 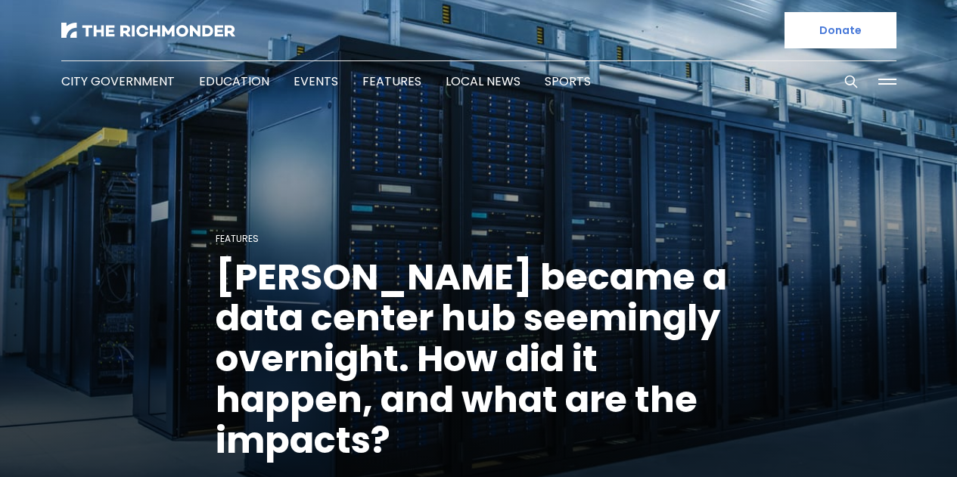 I want to click on a: Events, so click(x=315, y=81).